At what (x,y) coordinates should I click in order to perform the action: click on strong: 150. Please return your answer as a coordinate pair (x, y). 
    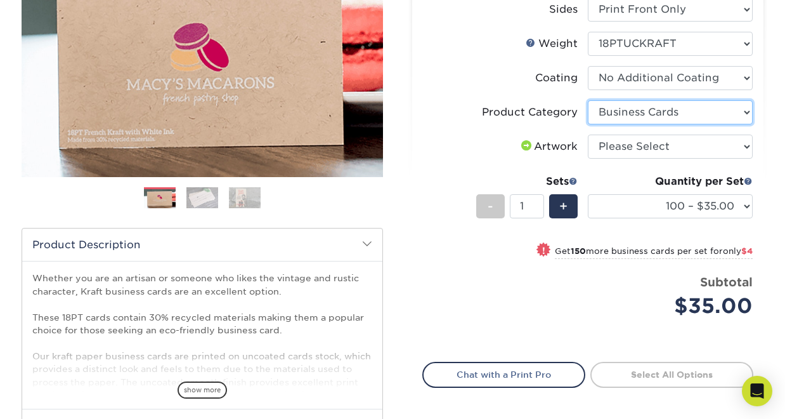
    Looking at the image, I should click on (578, 251).